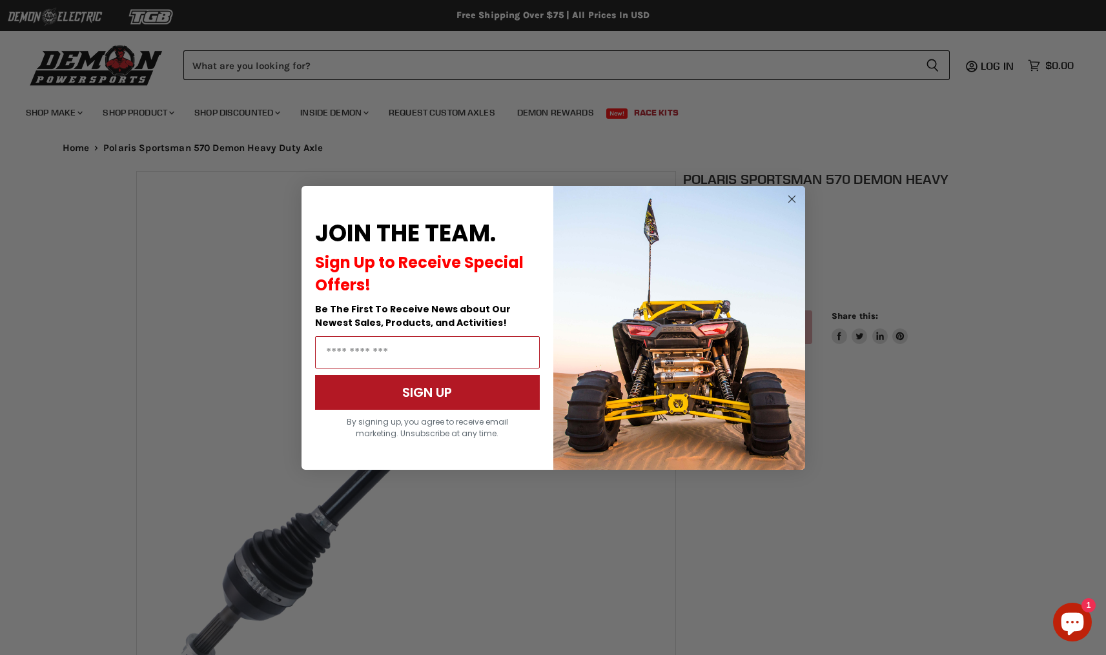 This screenshot has width=1106, height=655. I want to click on span: JOIN THE TEAM., so click(406, 233).